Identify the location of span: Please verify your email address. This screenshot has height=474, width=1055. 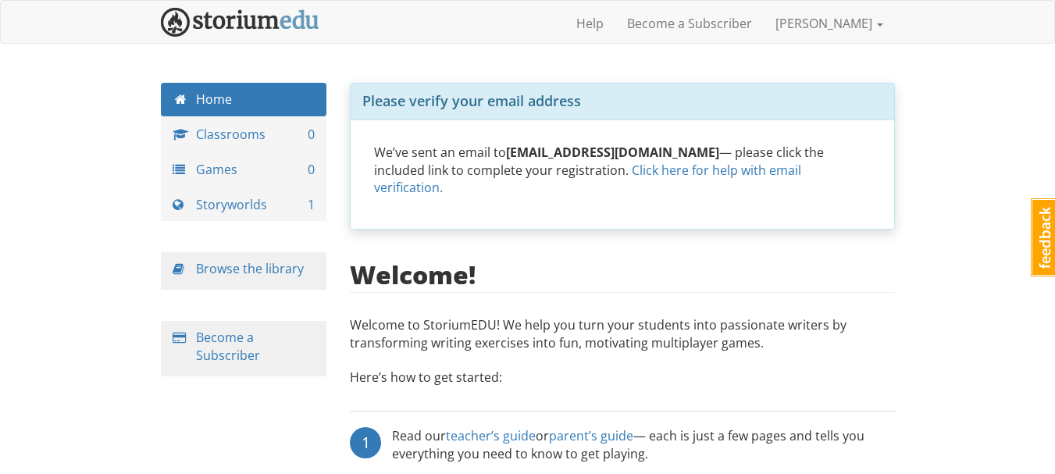
(472, 101).